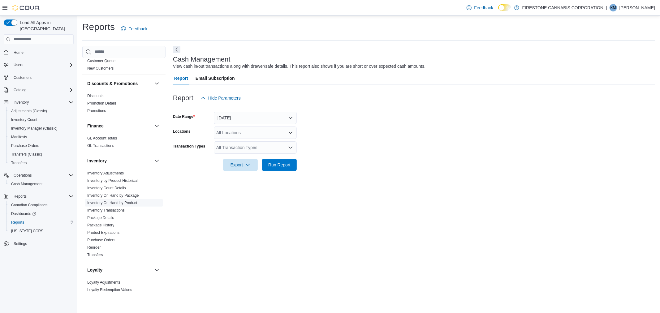  Describe the element at coordinates (299, 66) in the screenshot. I see `div: View cash in/out transactions along with drawer/safe details. This report also shows if you are s...` at that location.